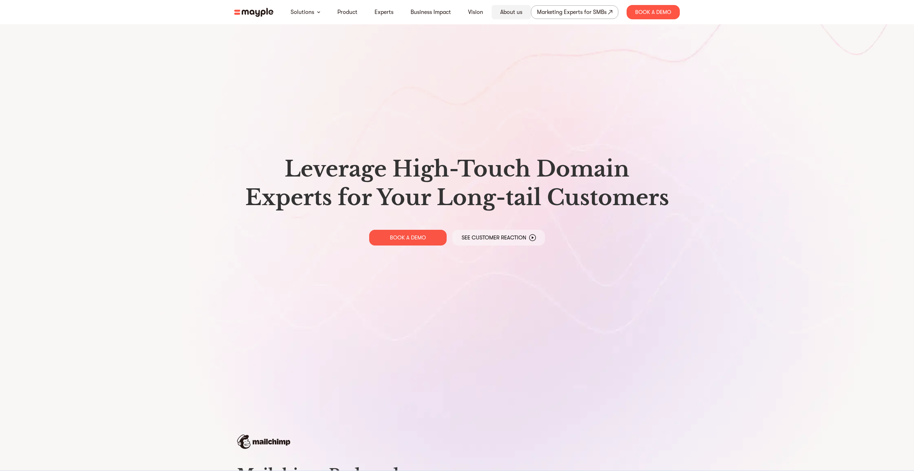  I want to click on a: Business Impact, so click(431, 12).